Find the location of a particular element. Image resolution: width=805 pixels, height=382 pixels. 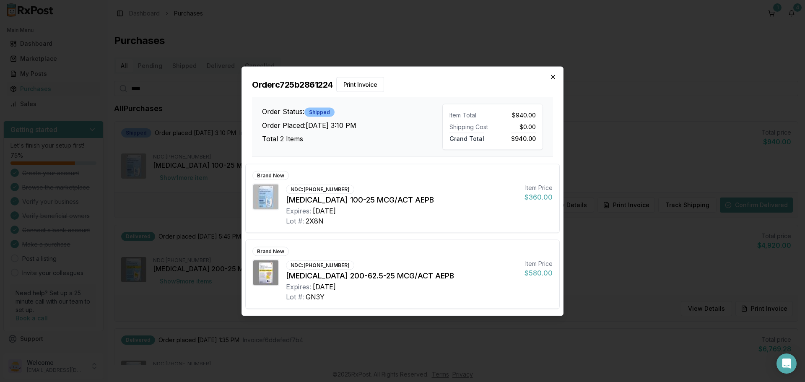

h3: Total 2 Items is located at coordinates (352, 139).